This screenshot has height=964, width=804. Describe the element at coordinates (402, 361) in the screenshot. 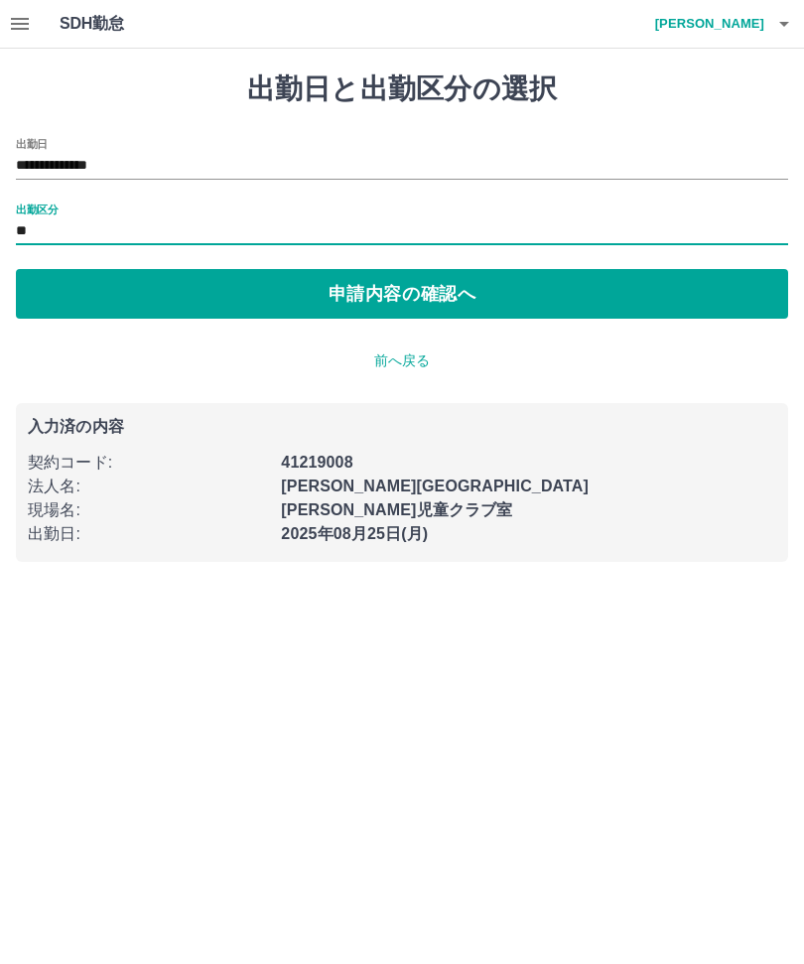

I see `p: 前へ戻る` at that location.